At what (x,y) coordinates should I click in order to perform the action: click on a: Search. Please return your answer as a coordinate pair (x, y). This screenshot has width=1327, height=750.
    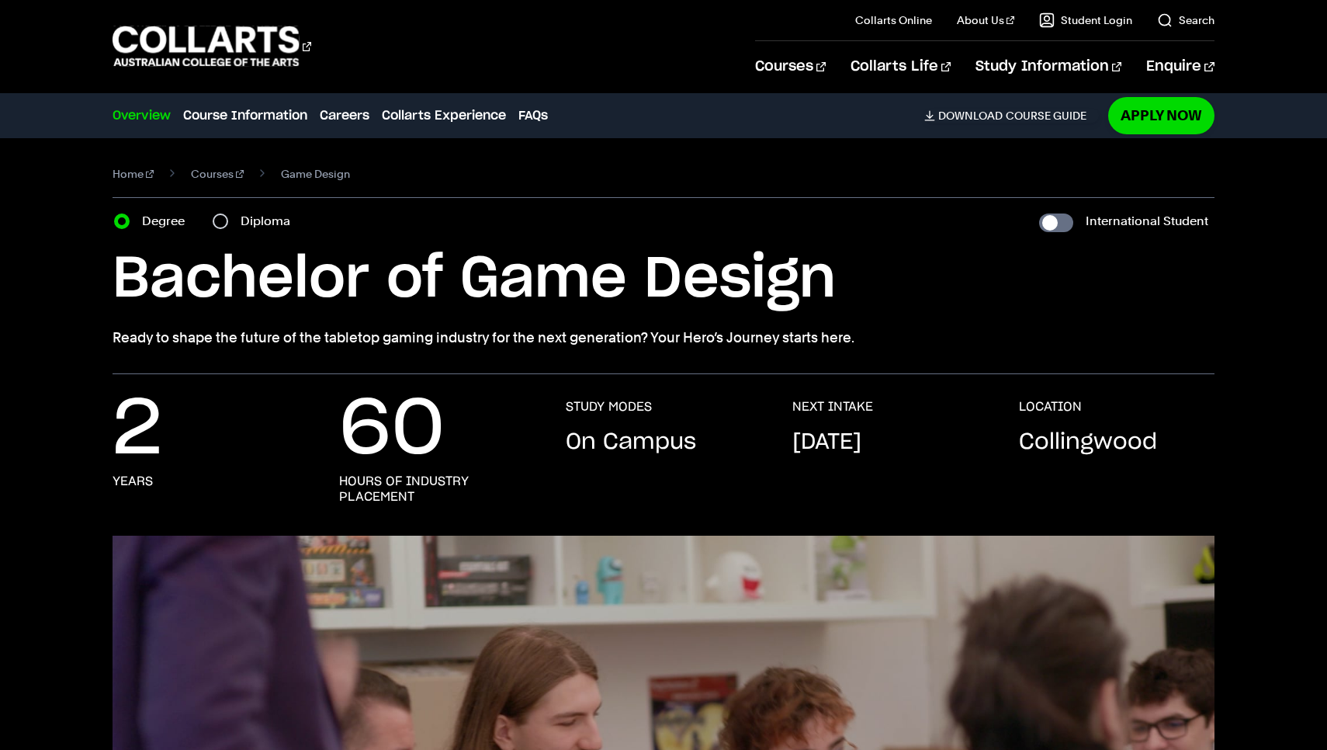
    Looking at the image, I should click on (1186, 20).